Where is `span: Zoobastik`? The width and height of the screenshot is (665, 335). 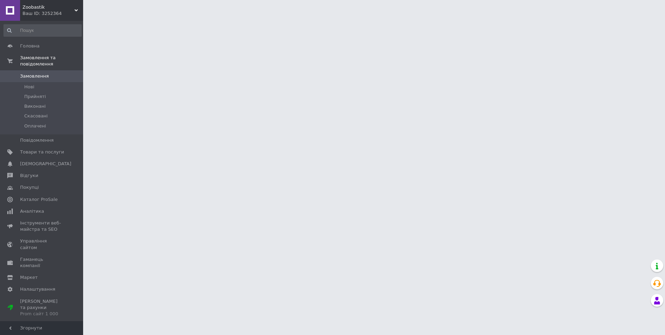 span: Zoobastik is located at coordinates (48, 7).